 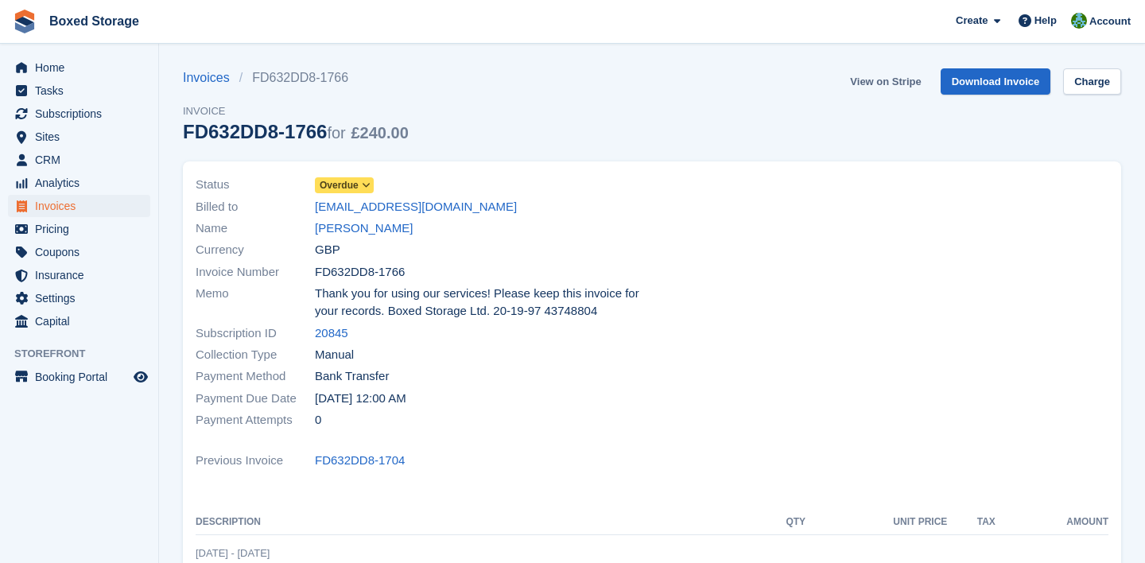 I want to click on a: View on Stripe, so click(x=885, y=81).